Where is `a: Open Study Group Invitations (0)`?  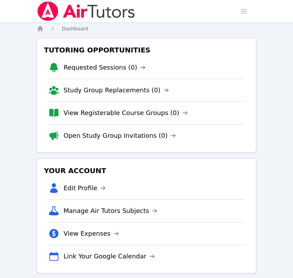 a: Open Study Group Invitations (0) is located at coordinates (120, 136).